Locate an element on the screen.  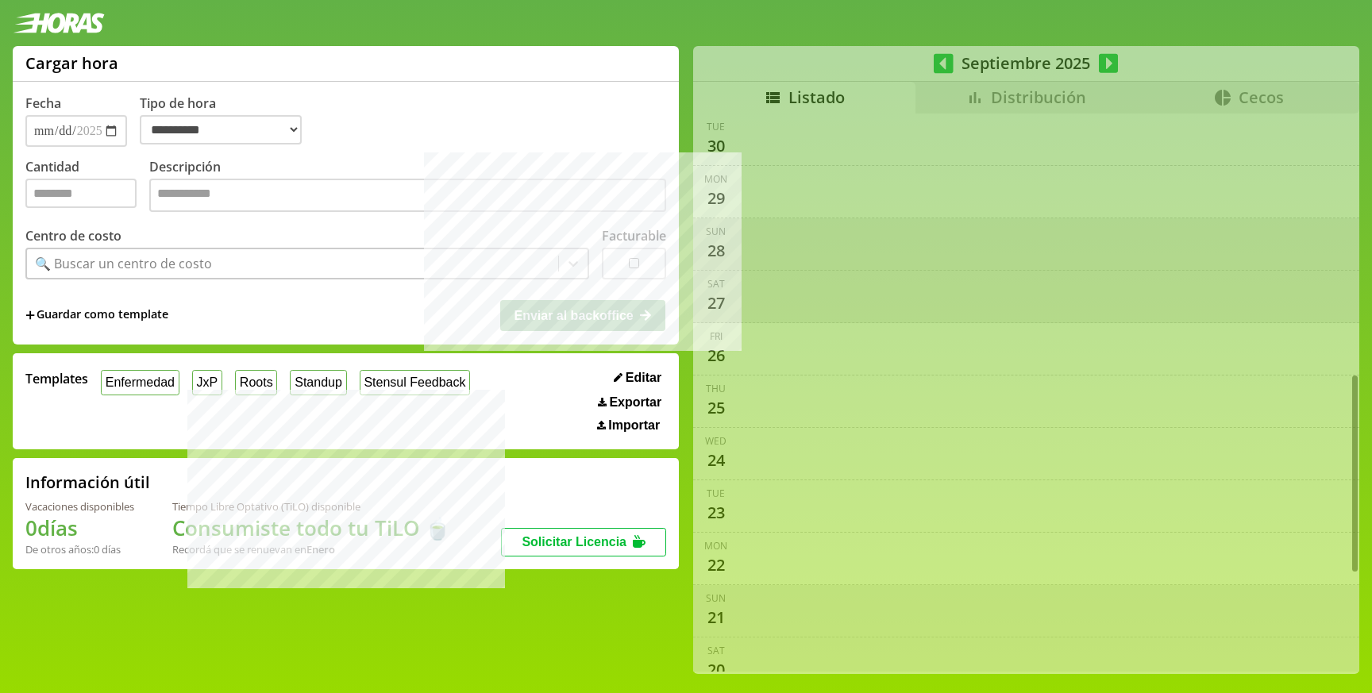
button: Solicitar Licencia is located at coordinates (583, 542).